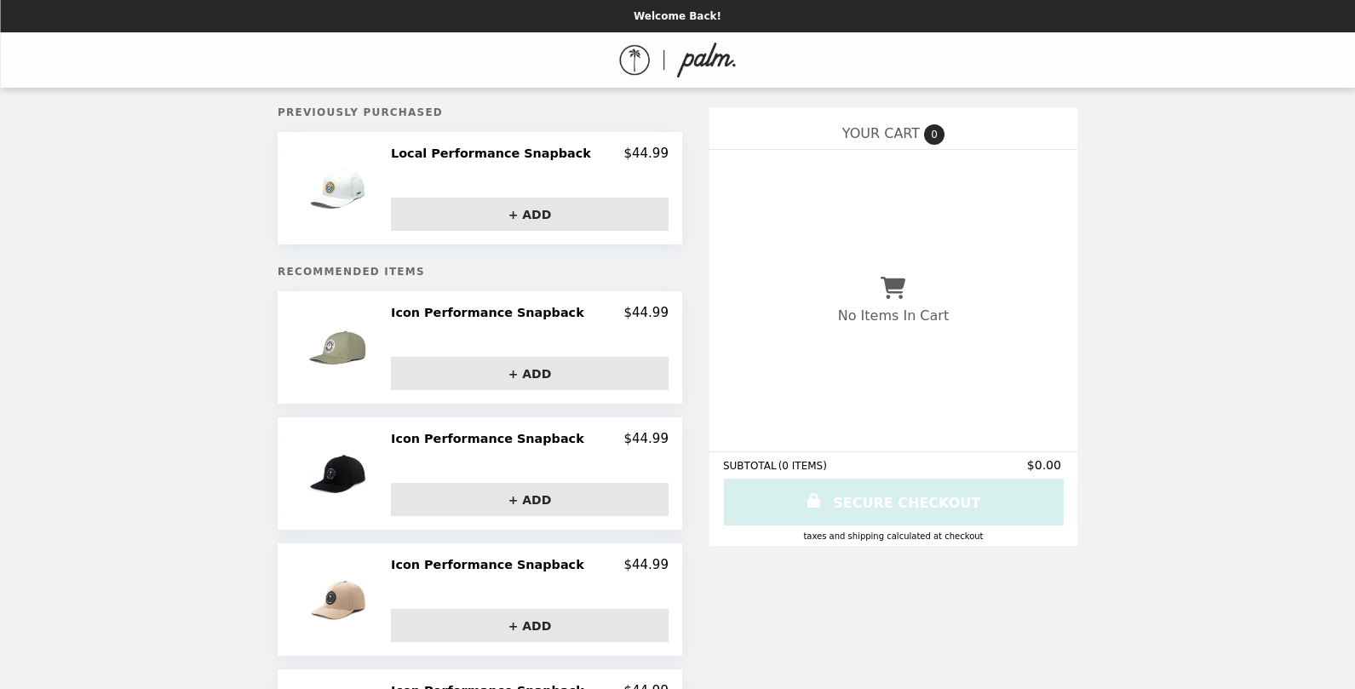  I want to click on span: YOUR CART, so click(881, 133).